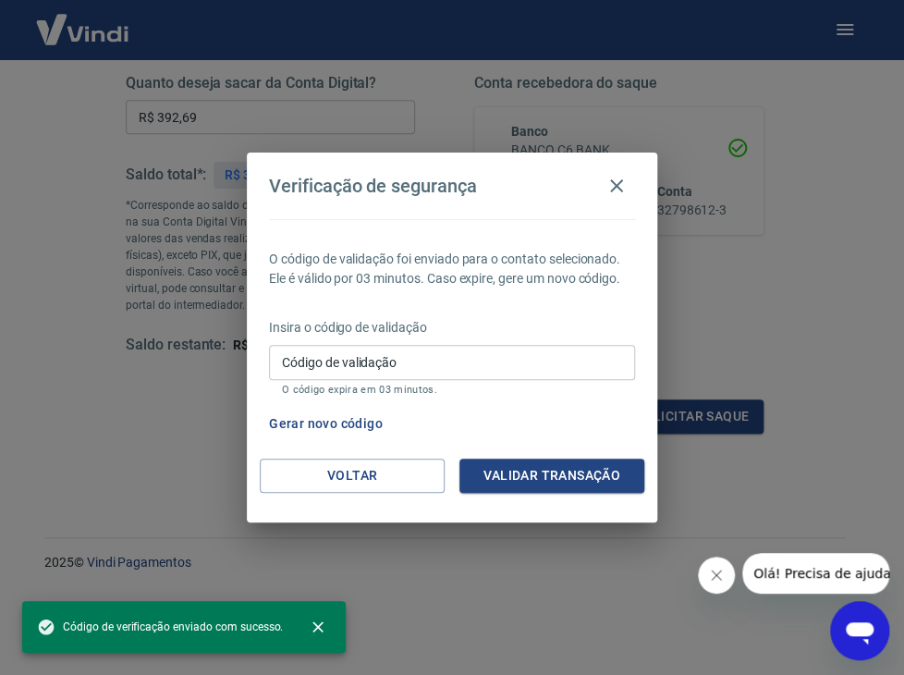  Describe the element at coordinates (318, 627) in the screenshot. I see `button: close` at that location.